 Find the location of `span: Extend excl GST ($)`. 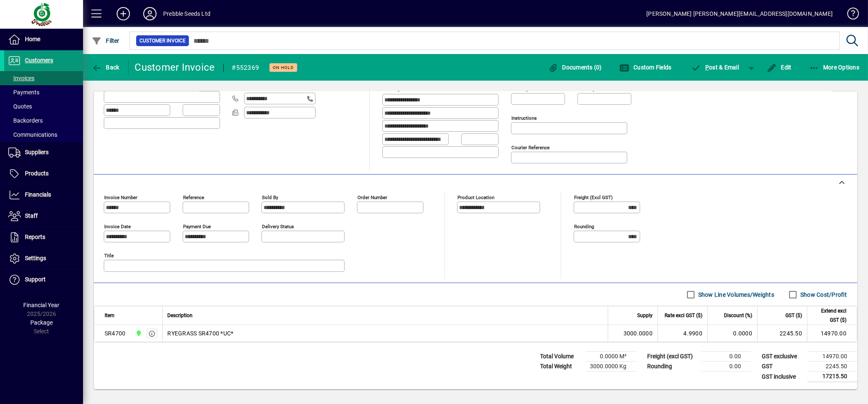

span: Extend excl GST ($) is located at coordinates (829, 315).